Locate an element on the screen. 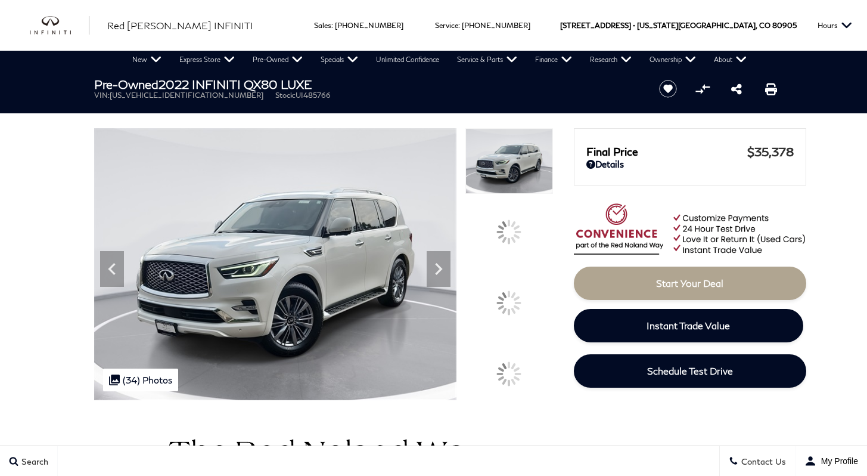 This screenshot has height=476, width=867. strong: Pre-Owned is located at coordinates (126, 84).